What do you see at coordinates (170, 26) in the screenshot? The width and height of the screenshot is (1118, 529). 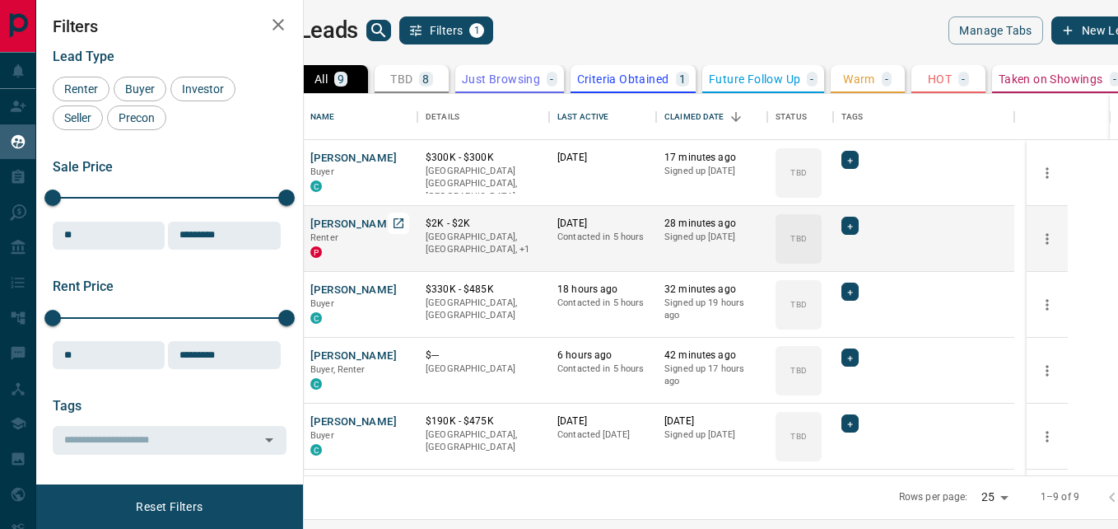 I see `h2: Filters` at bounding box center [170, 26].